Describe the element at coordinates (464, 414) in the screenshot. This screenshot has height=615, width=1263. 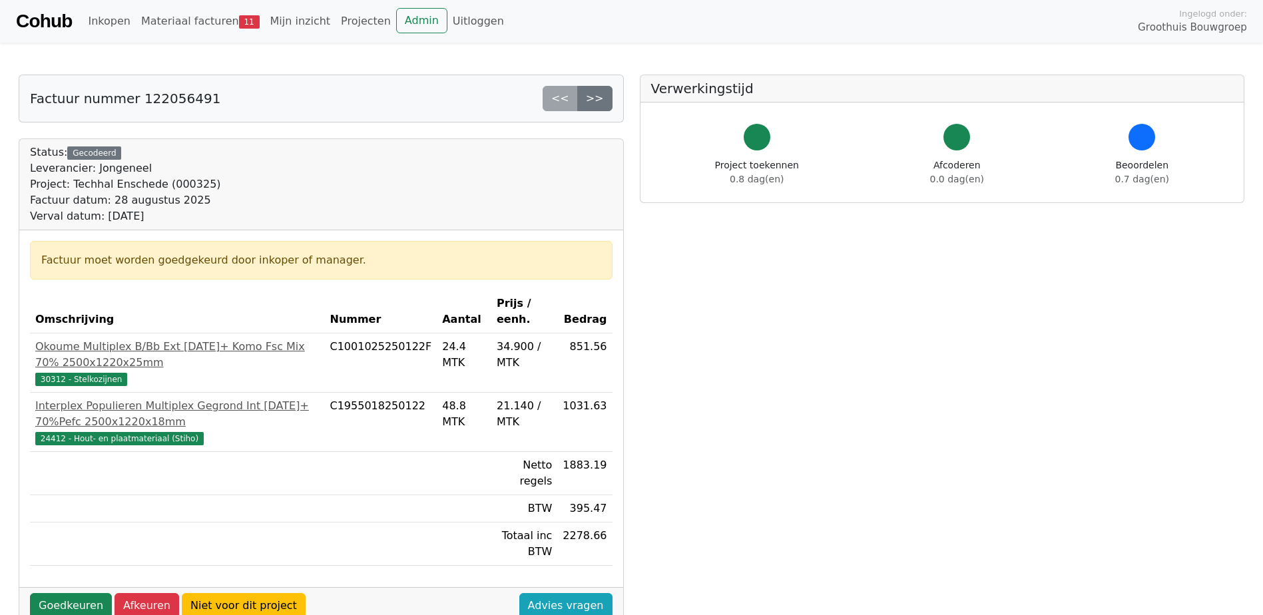
I see `div: 48.8 MTK` at that location.